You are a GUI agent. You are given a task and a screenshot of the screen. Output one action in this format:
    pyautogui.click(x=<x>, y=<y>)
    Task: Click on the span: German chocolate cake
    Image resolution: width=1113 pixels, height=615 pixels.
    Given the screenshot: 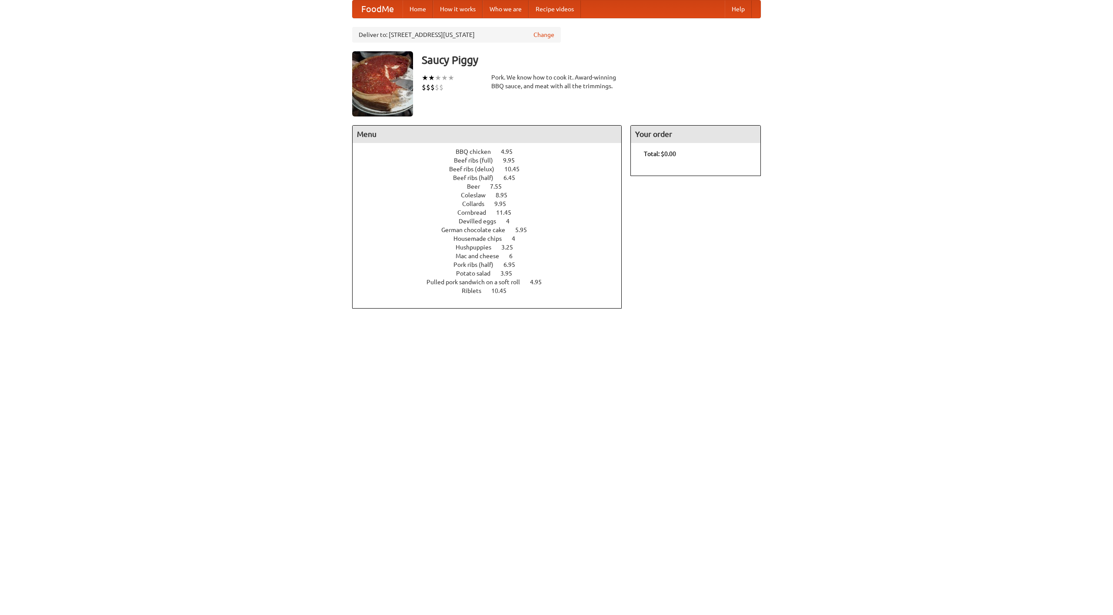 What is the action you would take?
    pyautogui.click(x=477, y=230)
    